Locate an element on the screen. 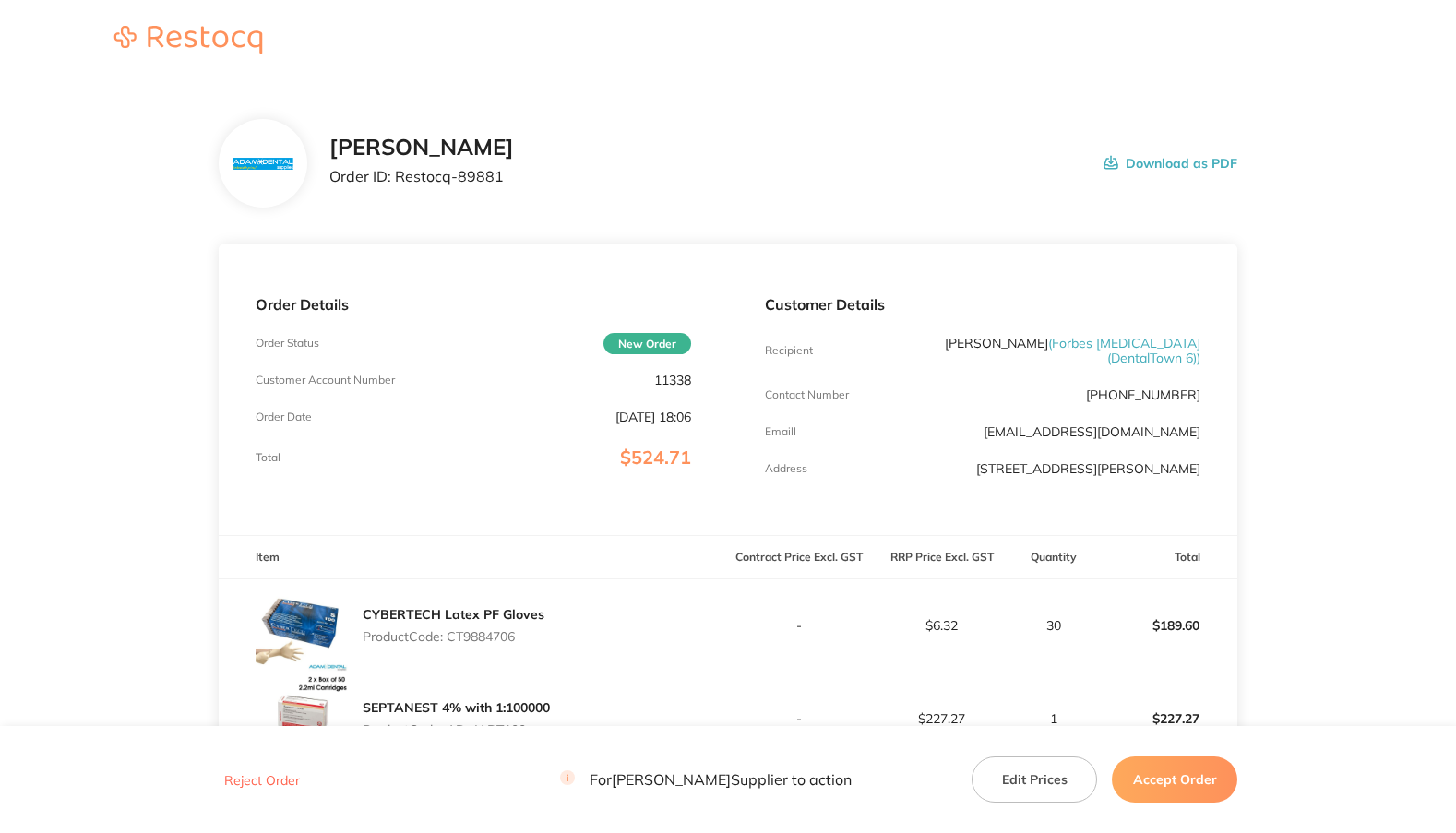 This screenshot has width=1456, height=833. button: Reject Order is located at coordinates (262, 781).